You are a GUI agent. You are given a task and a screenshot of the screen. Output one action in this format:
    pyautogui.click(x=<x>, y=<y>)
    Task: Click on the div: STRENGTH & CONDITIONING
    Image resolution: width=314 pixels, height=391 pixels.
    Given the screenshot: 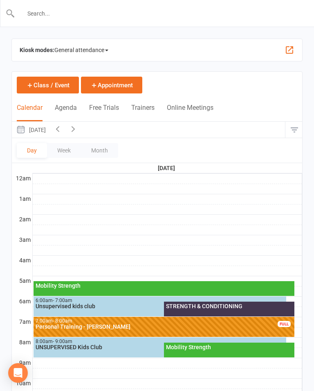 What is the action you would take?
    pyautogui.click(x=229, y=306)
    